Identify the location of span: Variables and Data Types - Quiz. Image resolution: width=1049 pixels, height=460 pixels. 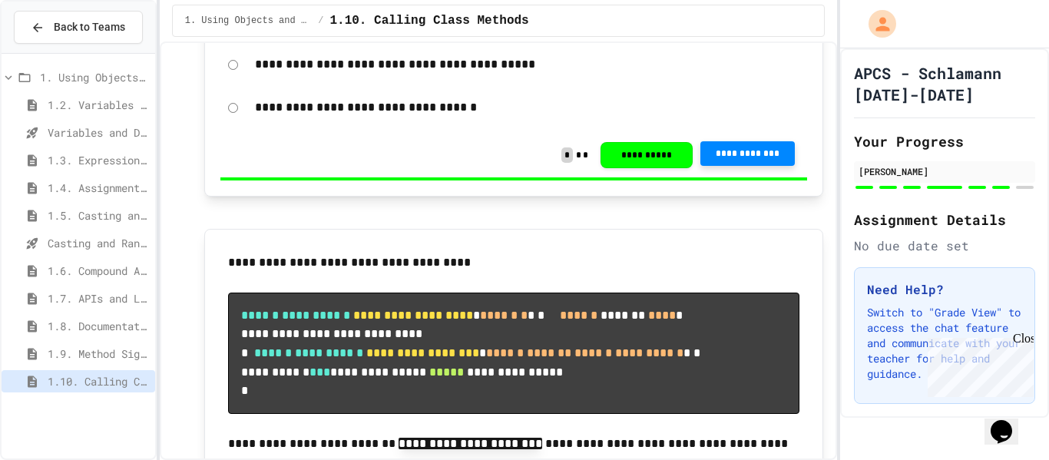
(98, 132).